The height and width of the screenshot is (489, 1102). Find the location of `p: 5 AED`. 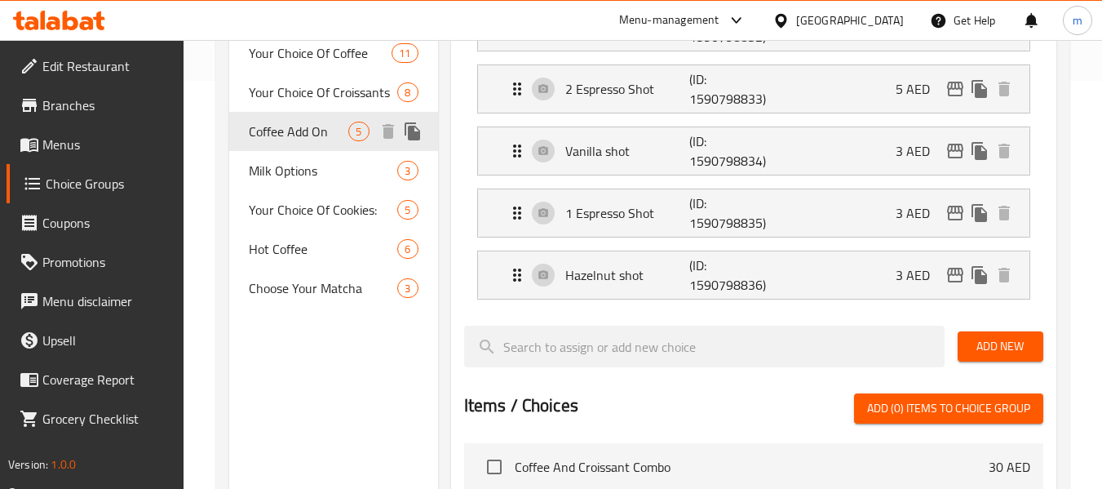

p: 5 AED is located at coordinates (919, 89).